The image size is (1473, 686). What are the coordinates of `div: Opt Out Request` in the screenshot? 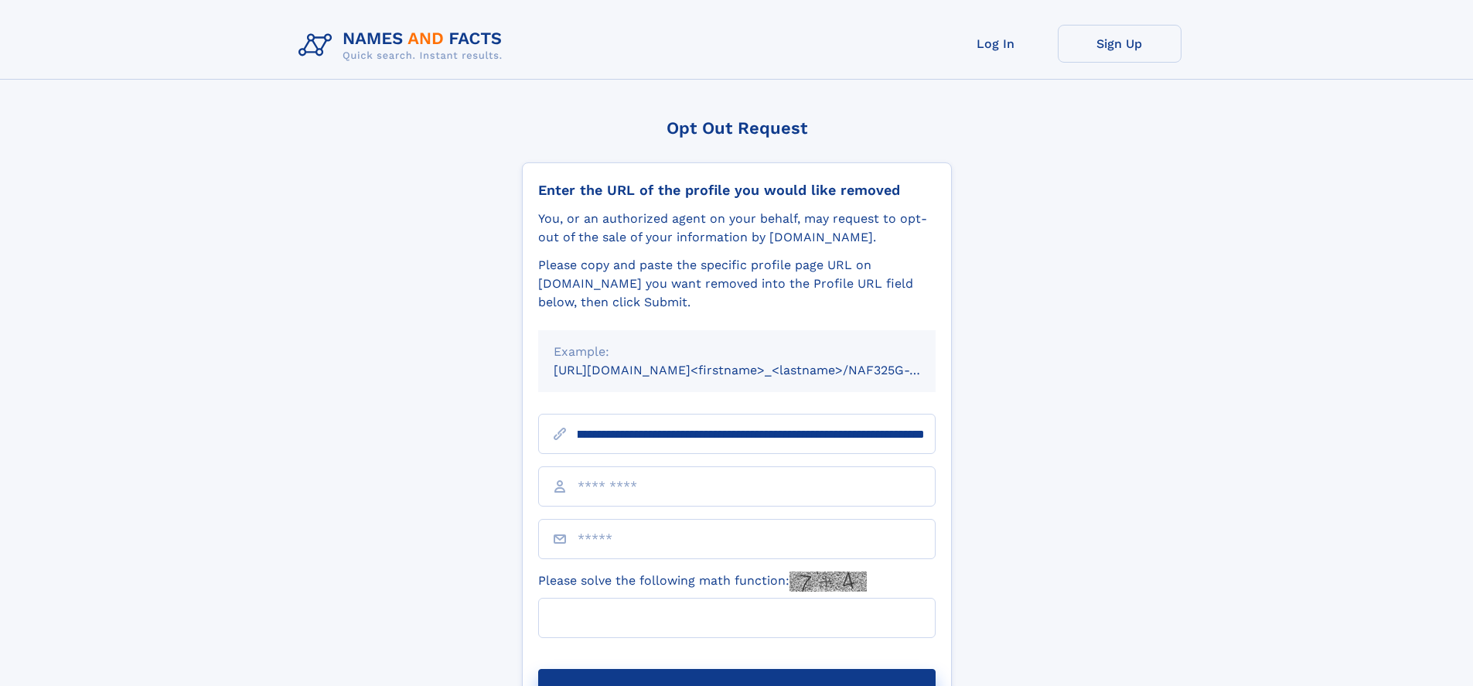 It's located at (737, 128).